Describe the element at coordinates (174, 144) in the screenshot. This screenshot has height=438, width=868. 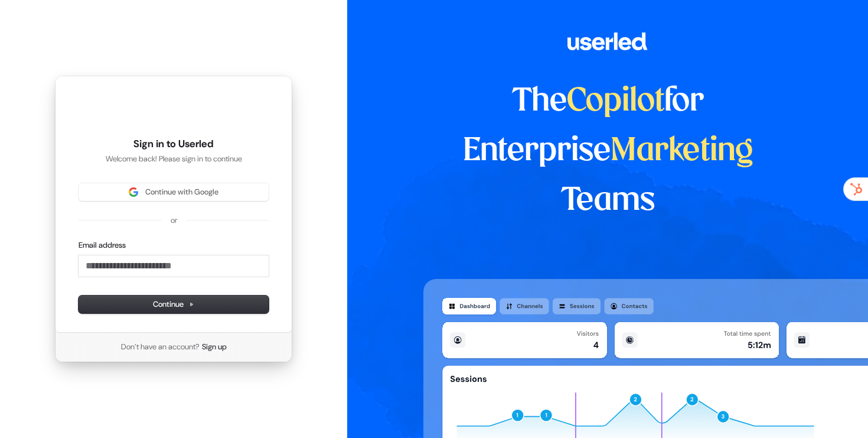
I see `h1: Sign in to Userled` at that location.